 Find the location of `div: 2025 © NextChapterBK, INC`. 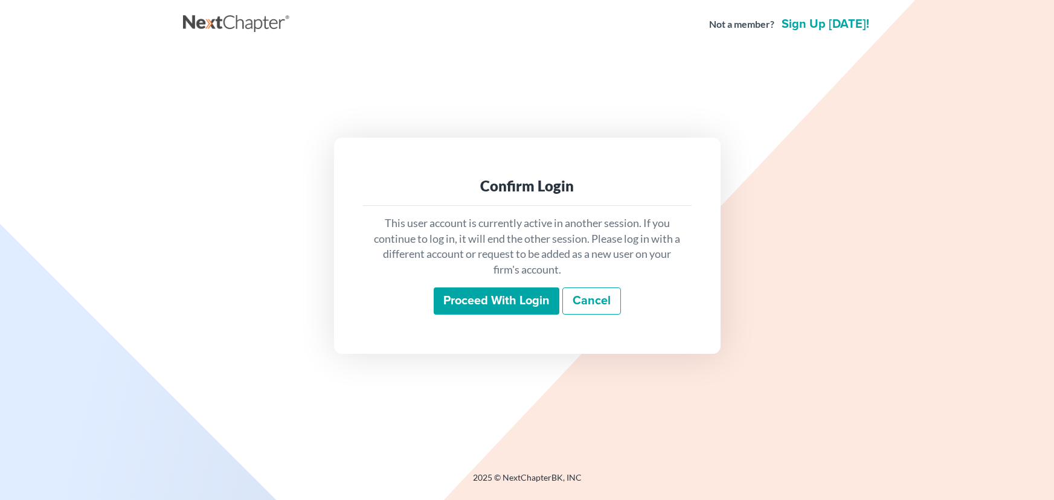

div: 2025 © NextChapterBK, INC is located at coordinates (527, 482).